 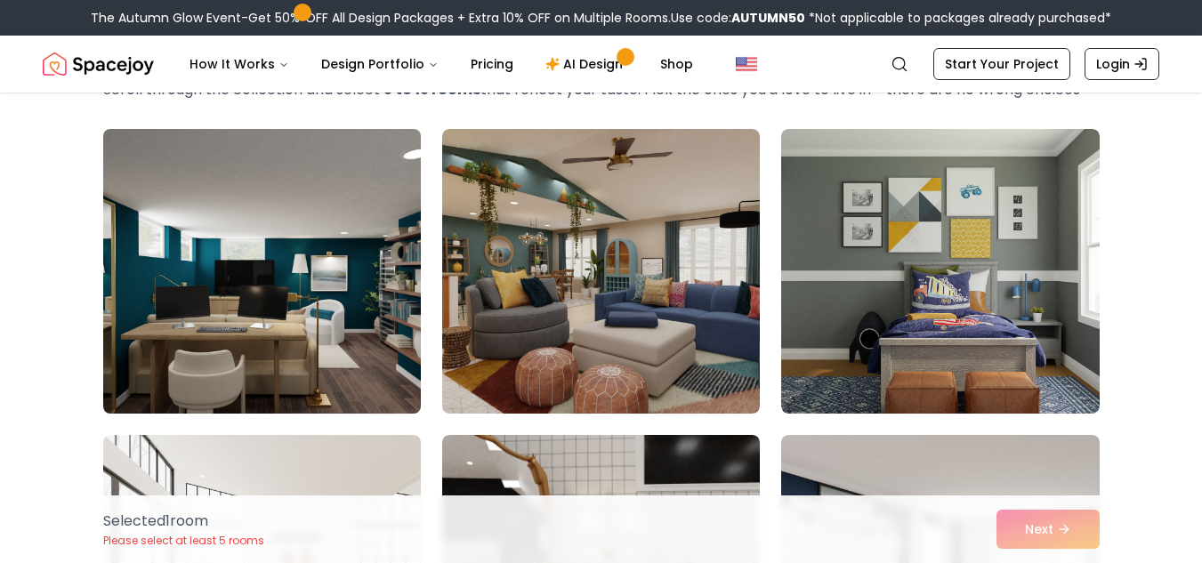 I want to click on p: Selected 1 room, so click(x=183, y=522).